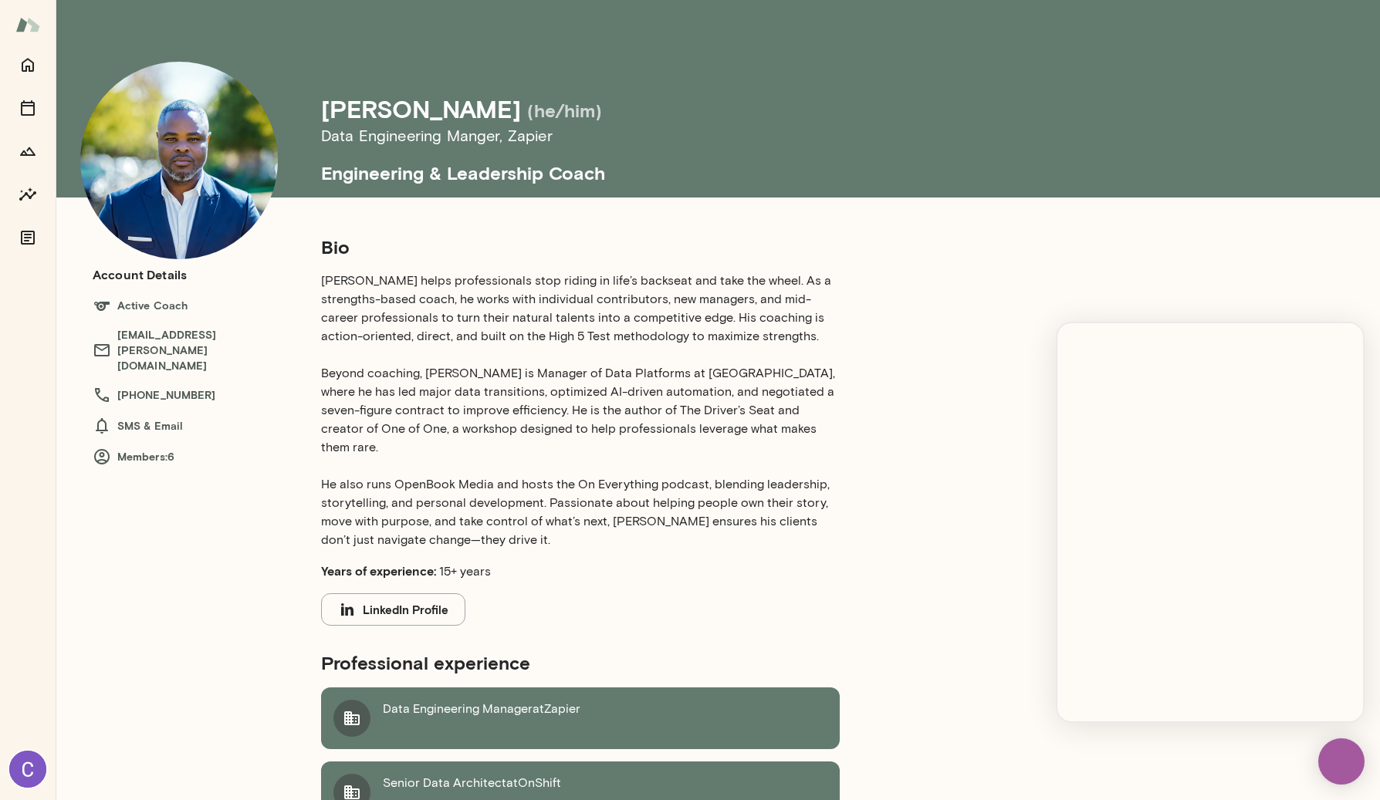 The height and width of the screenshot is (800, 1380). I want to click on button: Sessions, so click(28, 108).